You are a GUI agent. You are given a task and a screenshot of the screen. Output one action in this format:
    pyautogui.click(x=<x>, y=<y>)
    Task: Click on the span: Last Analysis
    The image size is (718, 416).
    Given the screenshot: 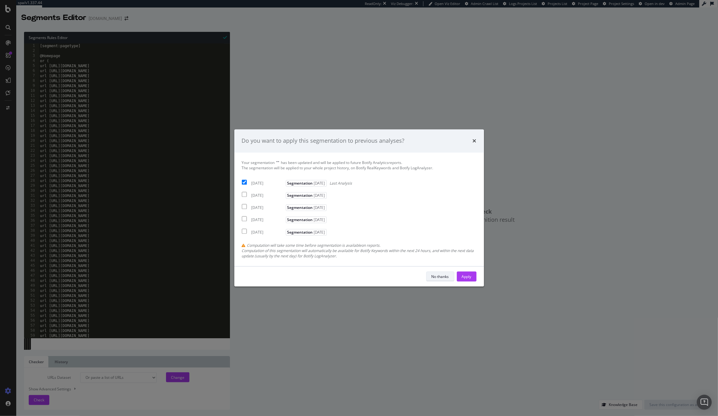 What is the action you would take?
    pyautogui.click(x=341, y=183)
    